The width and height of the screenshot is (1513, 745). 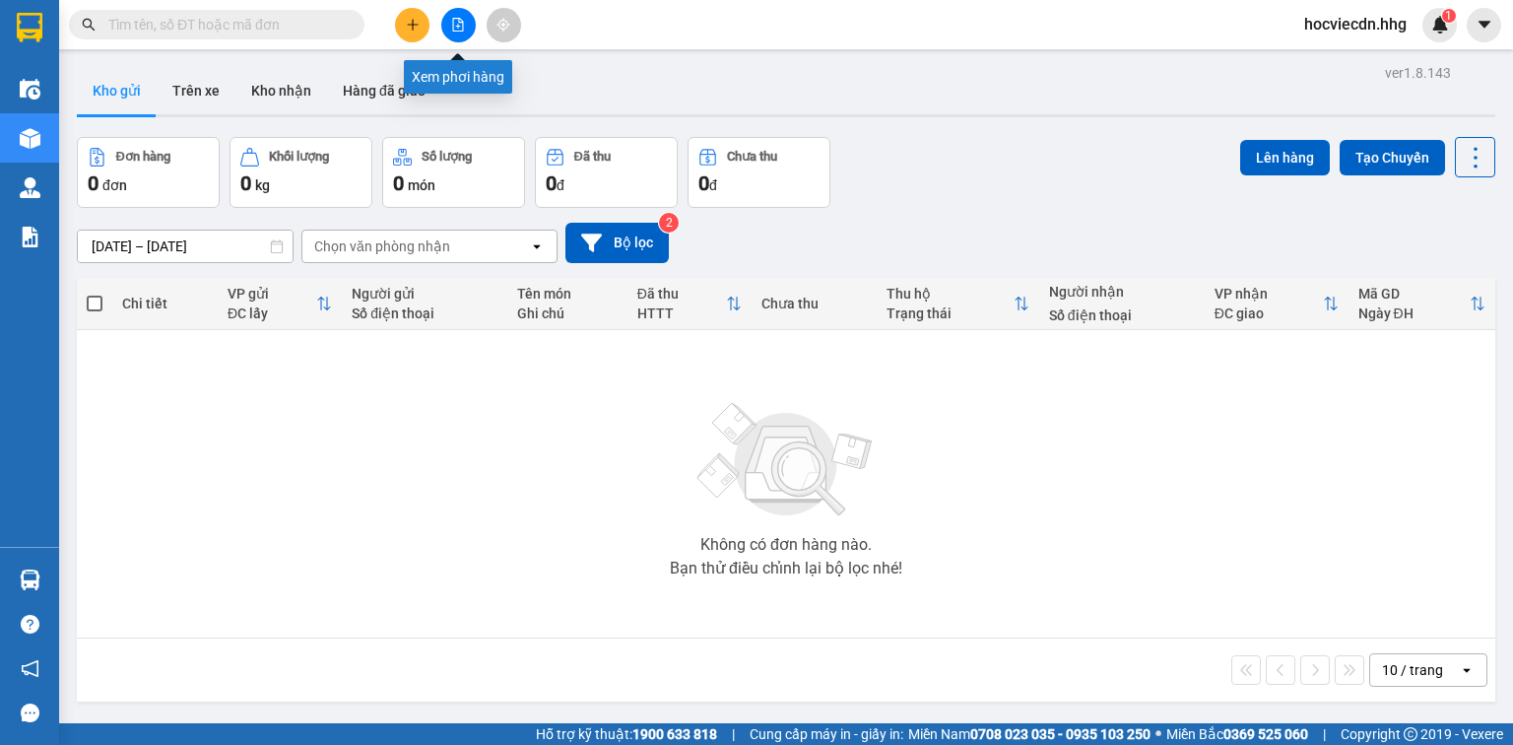 I want to click on div: Người gửi, so click(x=424, y=293).